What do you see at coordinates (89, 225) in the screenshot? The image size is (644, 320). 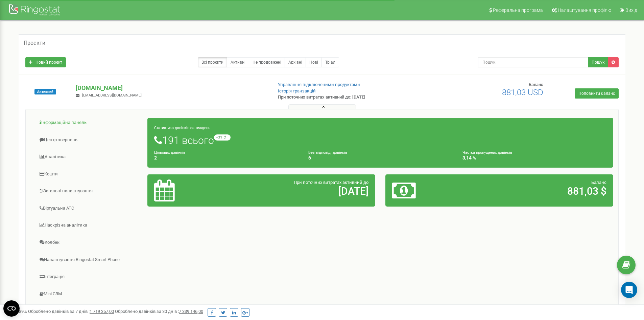 I see `a: Наскрізна аналітика` at bounding box center [89, 225].